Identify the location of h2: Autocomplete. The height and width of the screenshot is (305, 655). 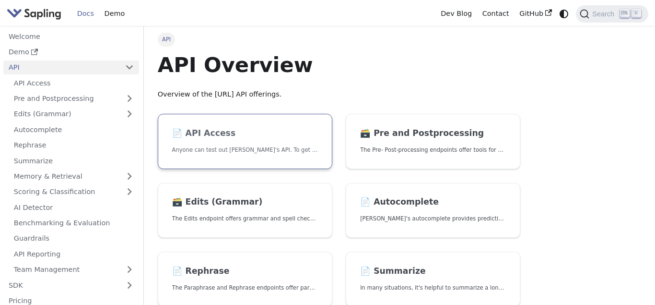
(433, 202).